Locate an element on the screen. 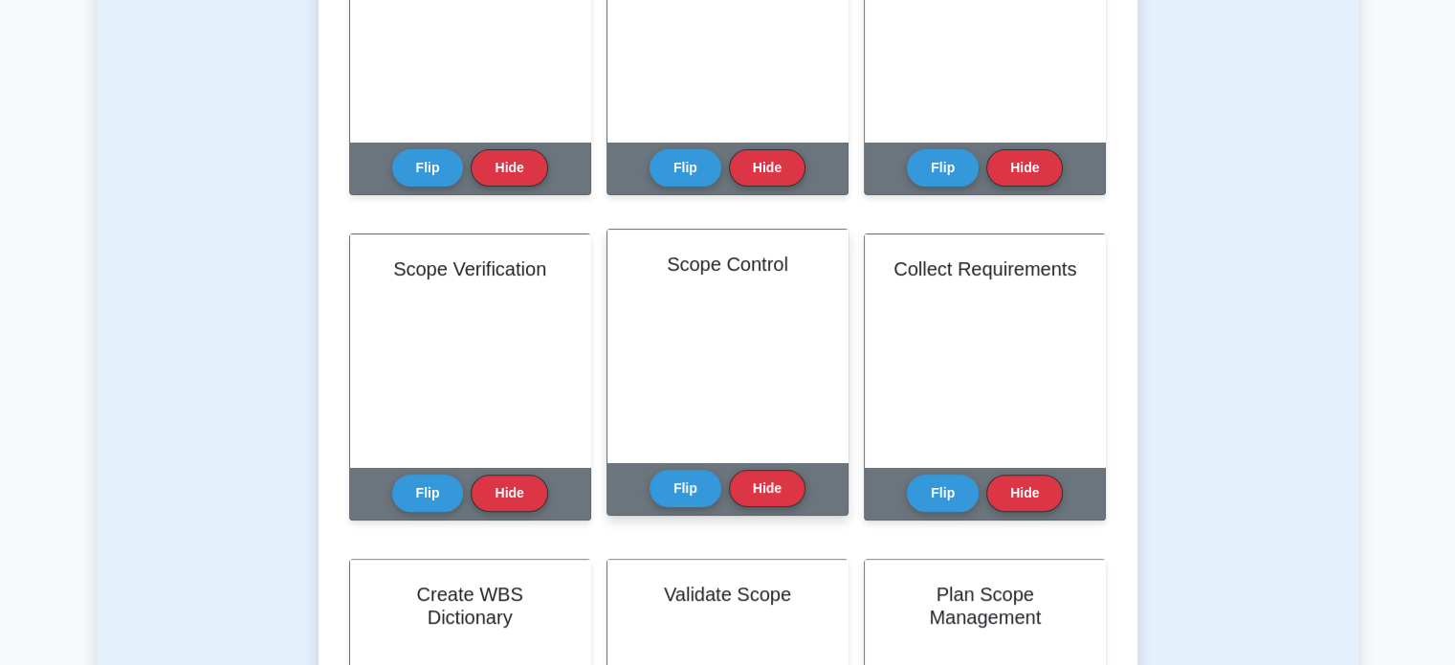 This screenshot has width=1455, height=665. h2: Collect Requirements is located at coordinates (985, 269).